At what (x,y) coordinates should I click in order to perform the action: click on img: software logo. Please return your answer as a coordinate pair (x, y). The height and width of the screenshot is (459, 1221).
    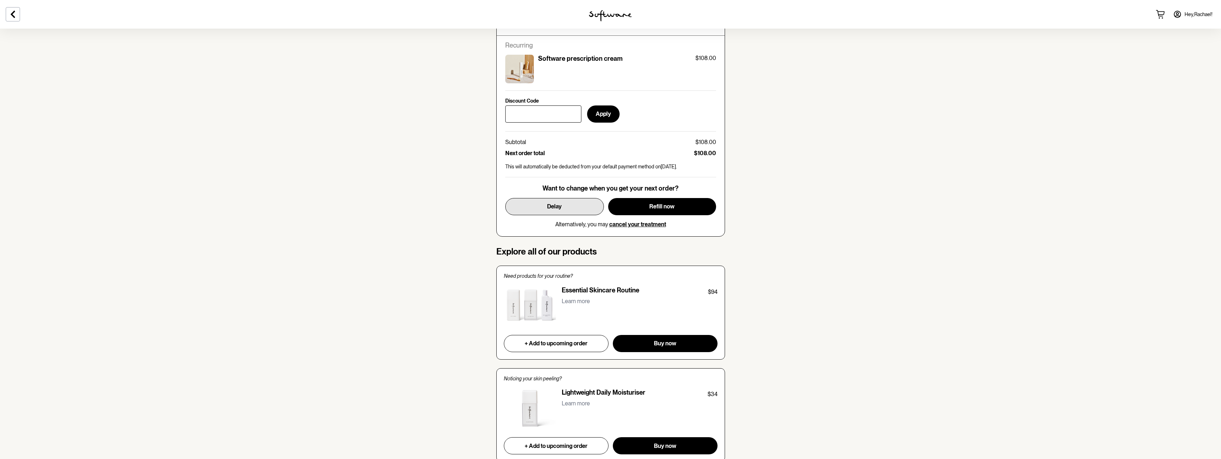
    Looking at the image, I should click on (610, 16).